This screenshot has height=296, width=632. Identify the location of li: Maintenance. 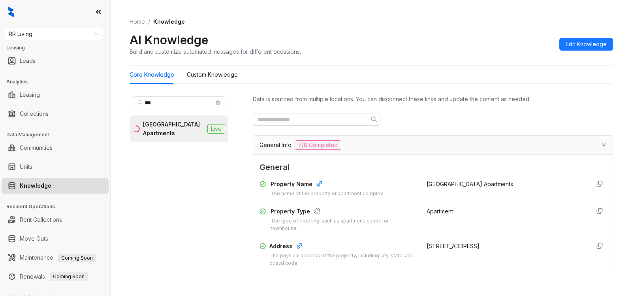
(55, 258).